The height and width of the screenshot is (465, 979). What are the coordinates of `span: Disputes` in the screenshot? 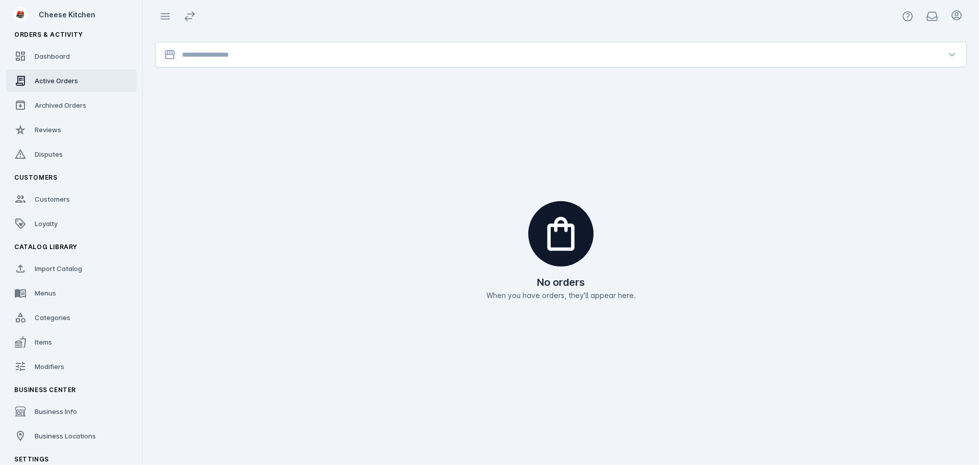 It's located at (48, 154).